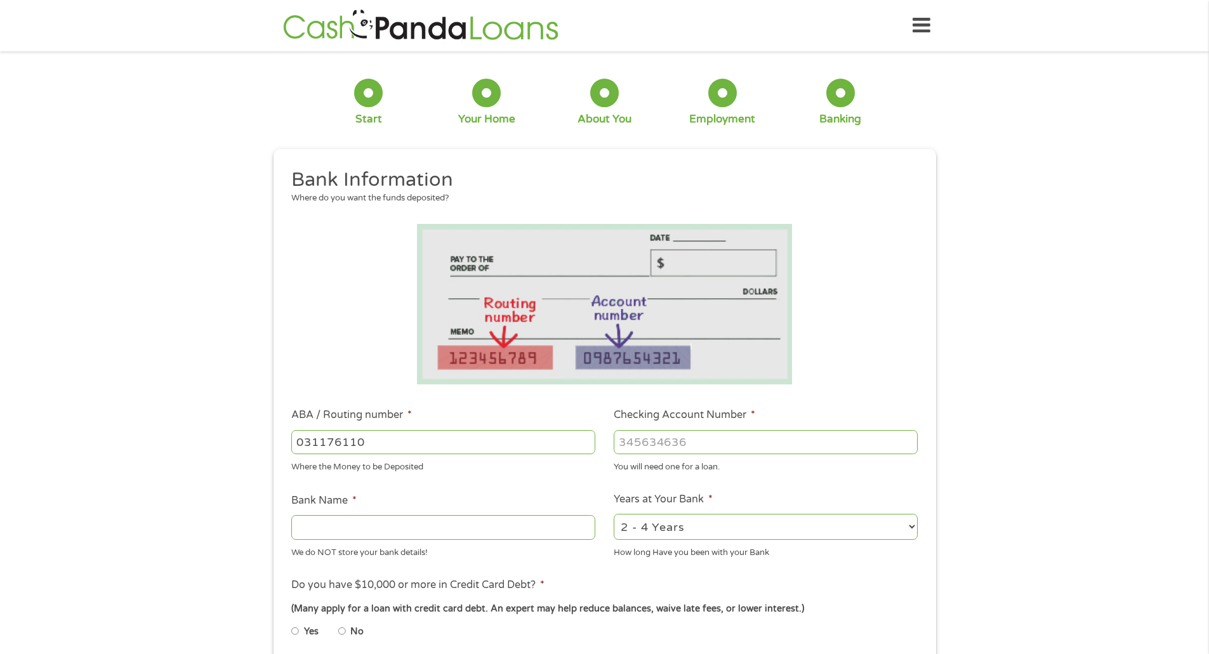  I want to click on div: (Many apply for a loan with credit card debt. An expert may help reduce balances, waive late fees..., so click(604, 609).